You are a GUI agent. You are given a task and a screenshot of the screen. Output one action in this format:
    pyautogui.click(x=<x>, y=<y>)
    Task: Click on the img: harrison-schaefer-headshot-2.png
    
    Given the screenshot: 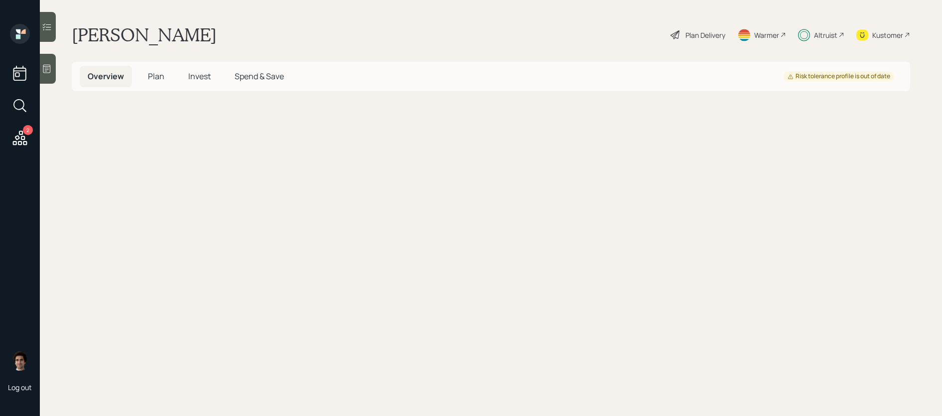 What is the action you would take?
    pyautogui.click(x=20, y=361)
    